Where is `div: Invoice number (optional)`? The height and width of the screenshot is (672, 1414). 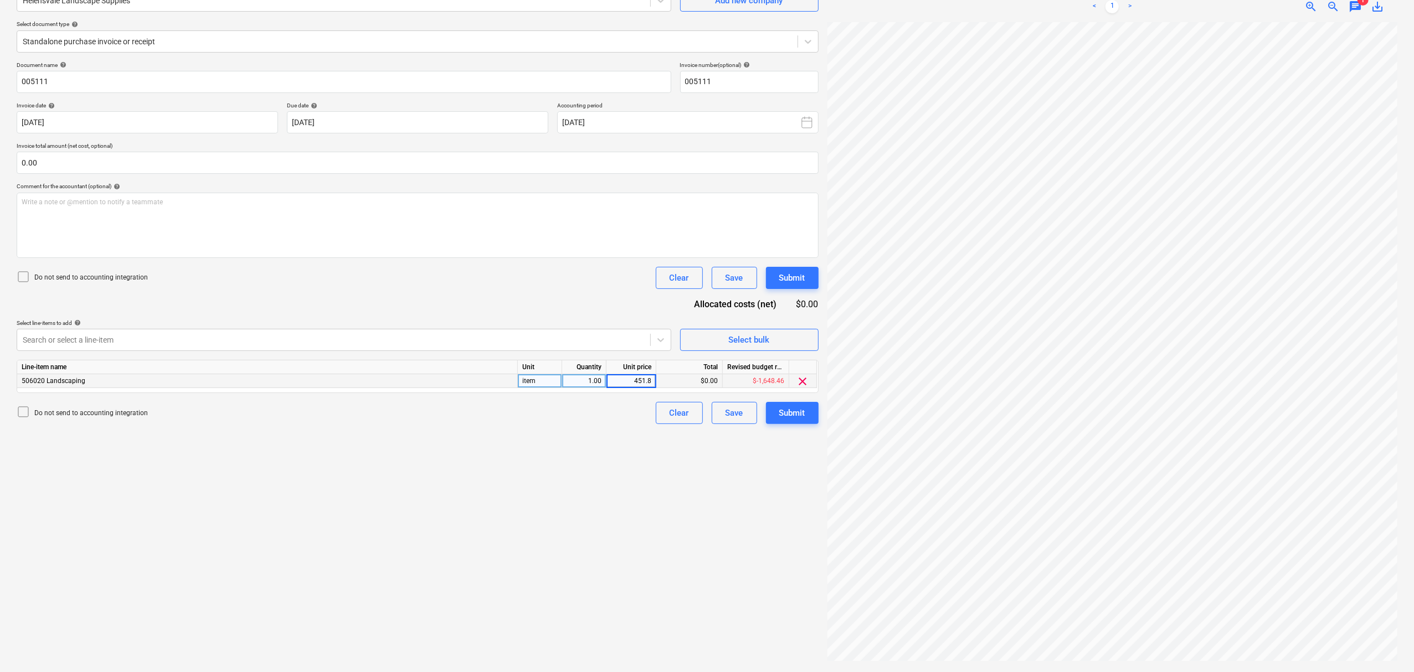
div: Invoice number (optional) is located at coordinates (749, 65).